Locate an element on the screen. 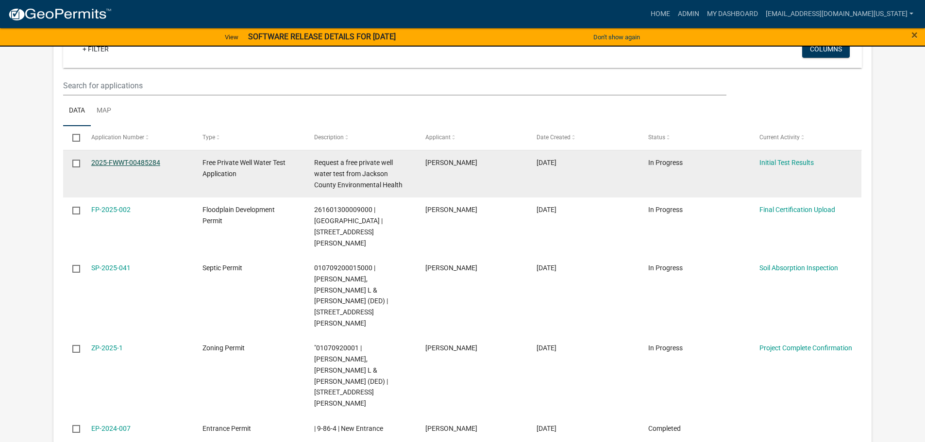 The width and height of the screenshot is (925, 442). datatable-header-cell: Date Created is located at coordinates (583, 138).